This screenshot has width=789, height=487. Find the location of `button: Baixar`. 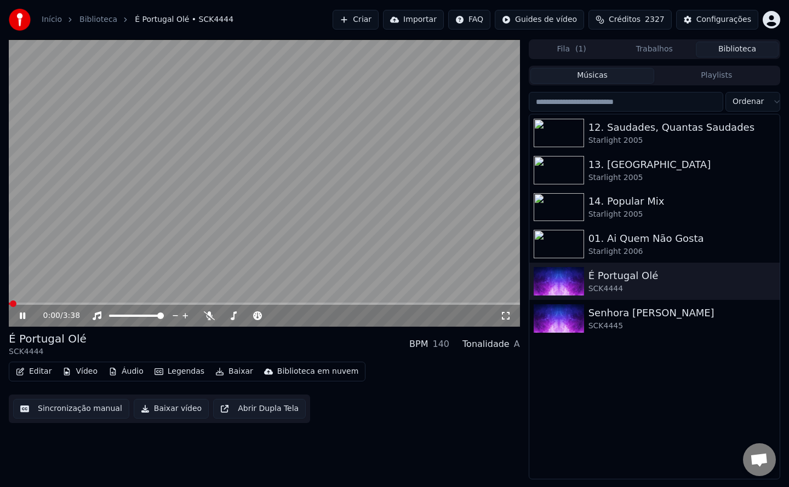

button: Baixar is located at coordinates (234, 372).